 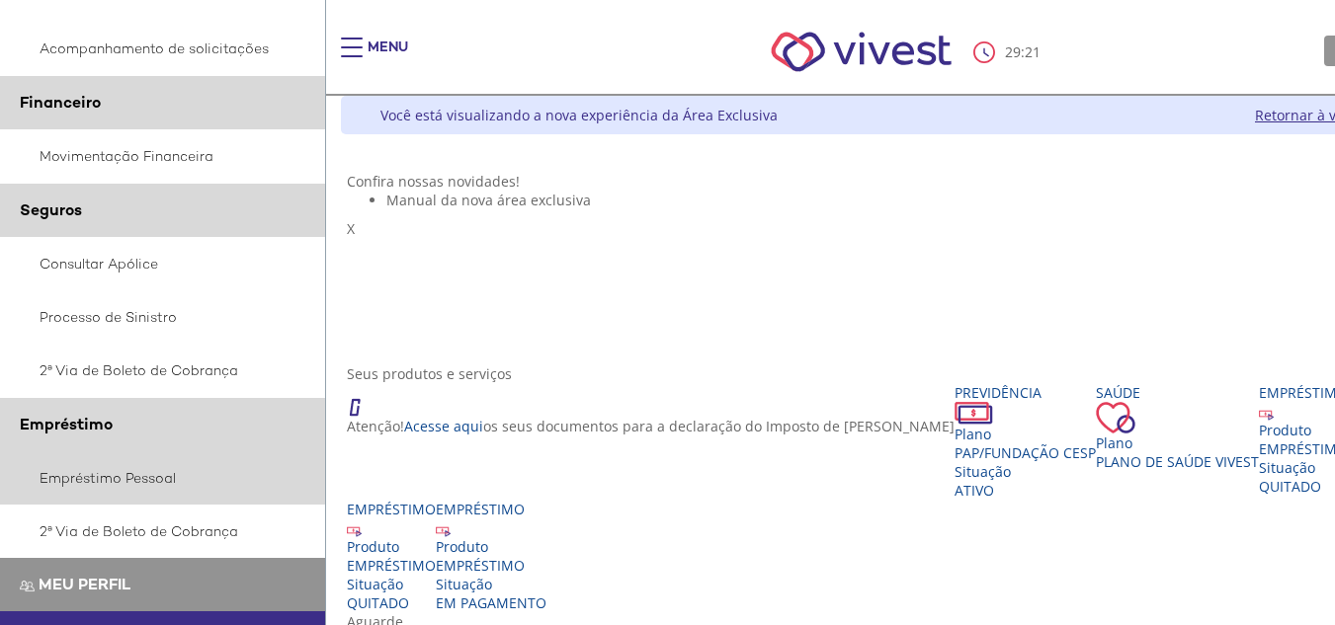 What do you see at coordinates (351, 228) in the screenshot?
I see `span: X` at bounding box center [351, 228].